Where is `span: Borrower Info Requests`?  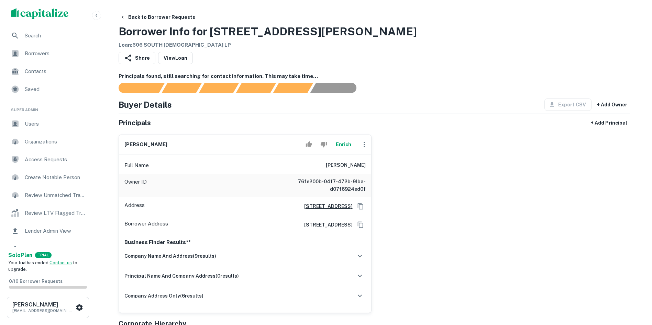 span: Borrower Info Requests is located at coordinates (55, 249).